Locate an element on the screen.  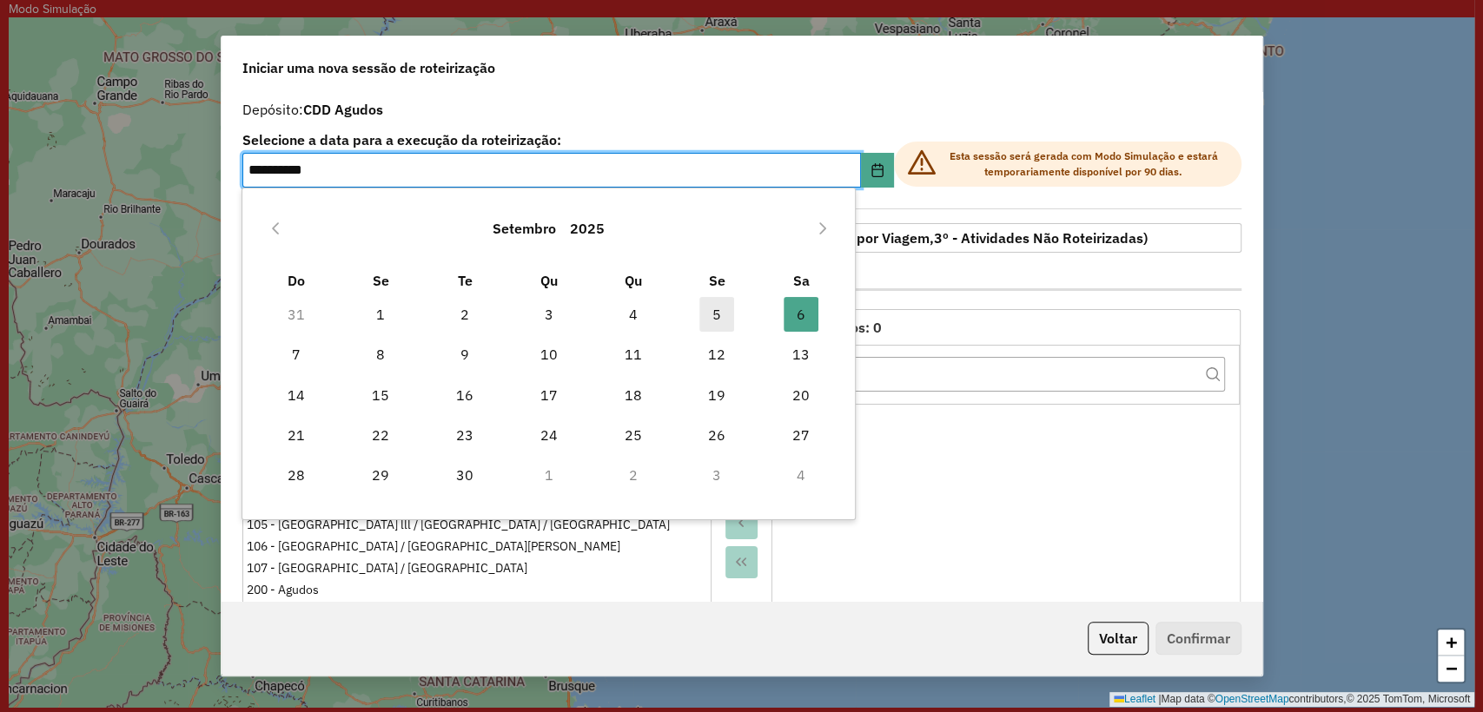
span: 13 is located at coordinates (801, 354).